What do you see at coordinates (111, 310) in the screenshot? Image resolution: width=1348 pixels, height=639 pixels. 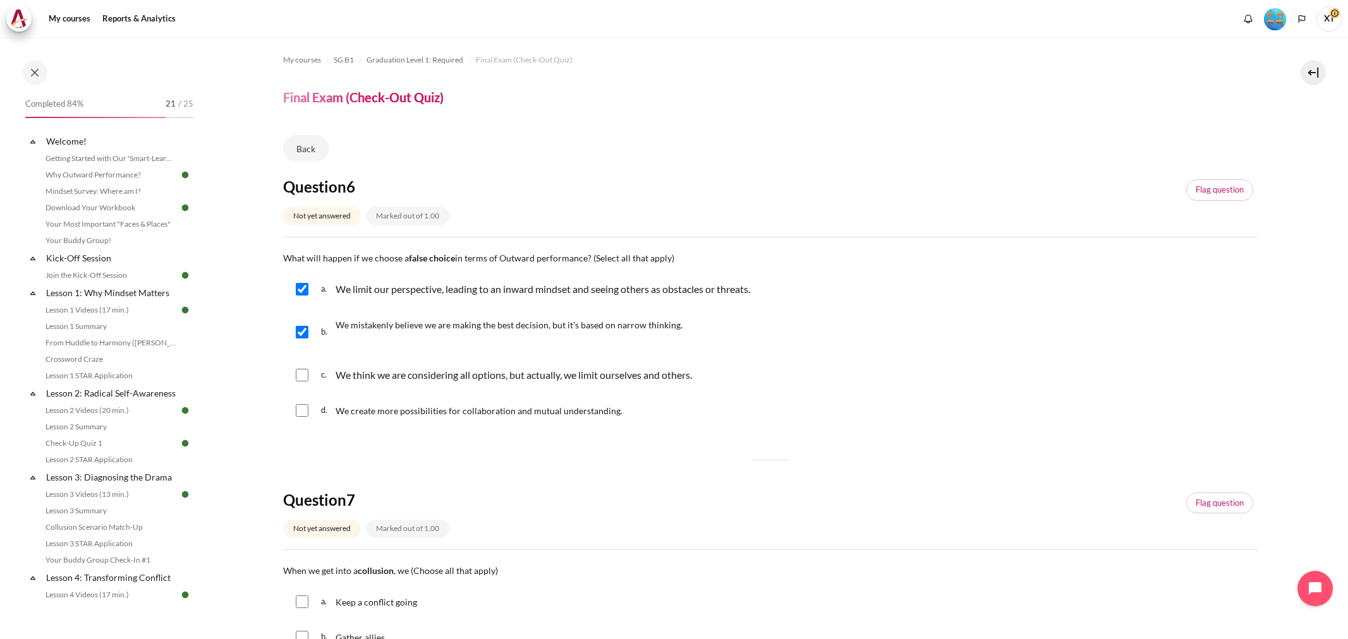 I see `a: Lesson 1 Videos (17 min.)` at bounding box center [111, 310].